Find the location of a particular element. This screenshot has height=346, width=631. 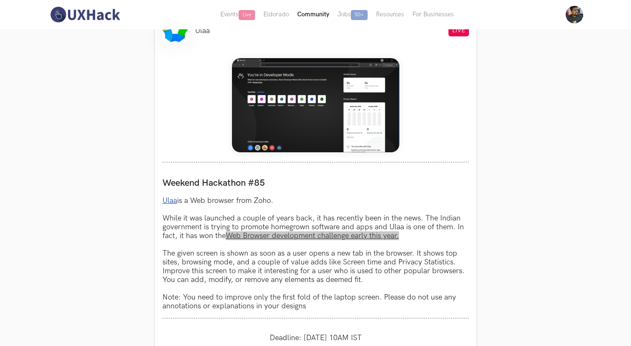

label: Weekend Hackathon #85 is located at coordinates (316, 183).